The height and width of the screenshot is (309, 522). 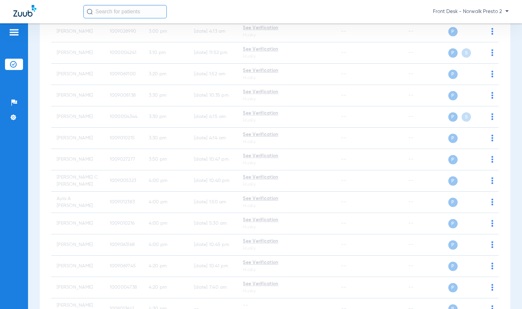 What do you see at coordinates (470, 12) in the screenshot?
I see `span: Front Desk - Norwalk Presto 2` at bounding box center [470, 12].